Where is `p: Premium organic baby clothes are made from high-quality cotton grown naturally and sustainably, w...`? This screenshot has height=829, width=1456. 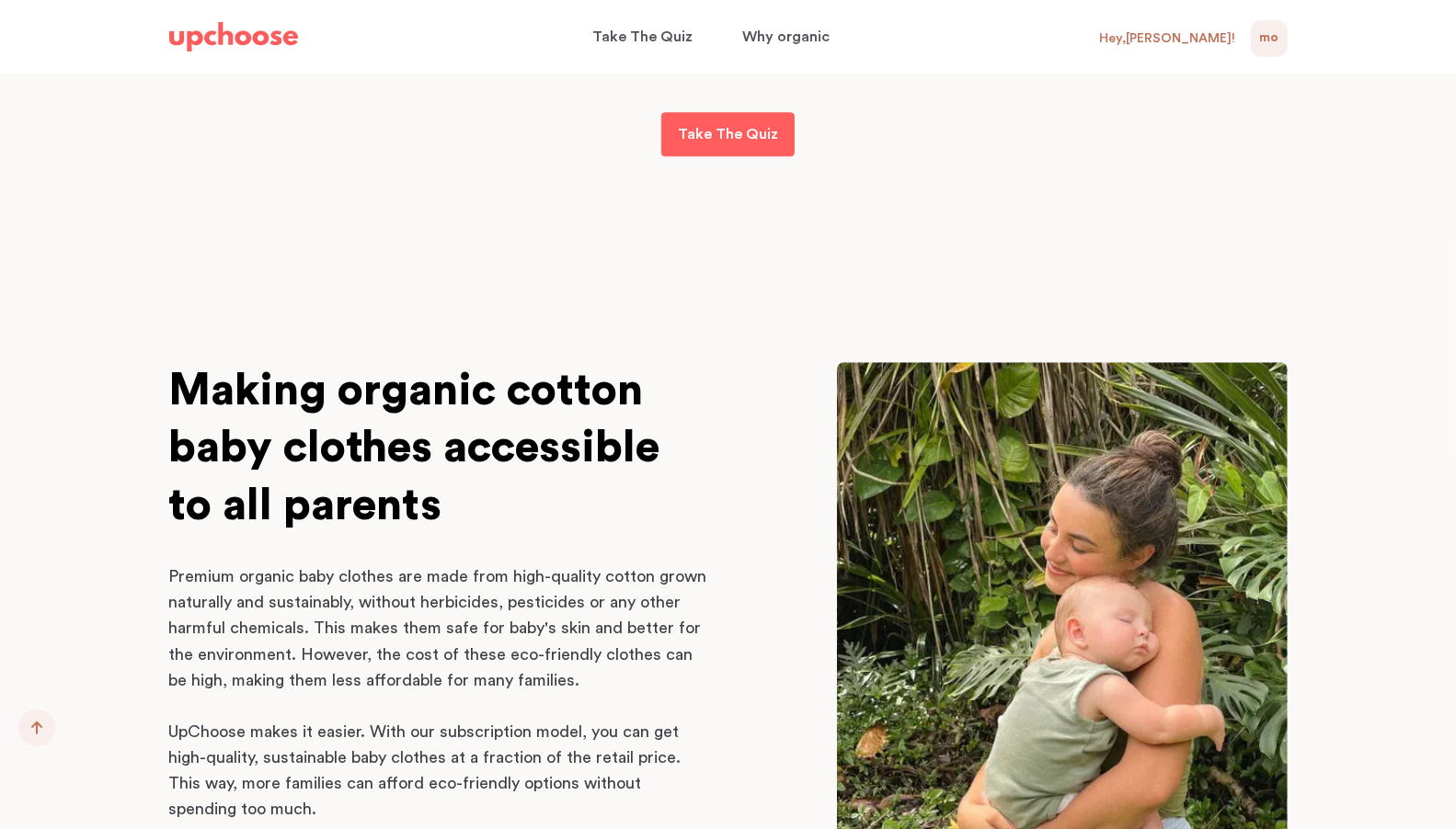 p: Premium organic baby clothes are made from high-quality cotton grown naturally and sustainably, w... is located at coordinates (441, 628).